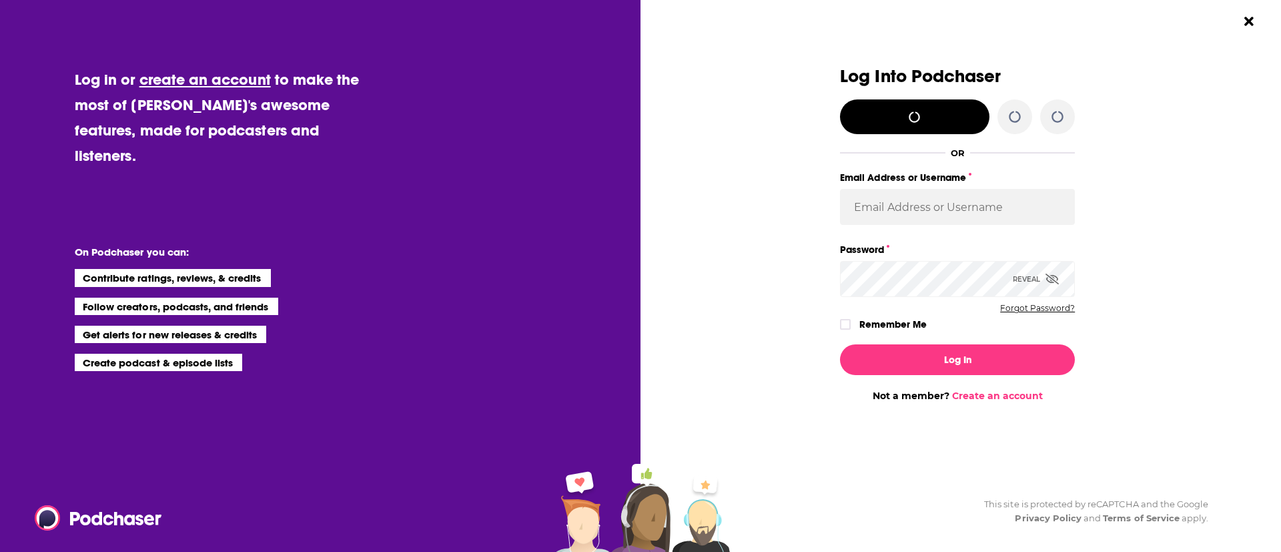 Image resolution: width=1281 pixels, height=552 pixels. What do you see at coordinates (99, 518) in the screenshot?
I see `img: Podchaser - Follow, Share and Rate Podcasts` at bounding box center [99, 518].